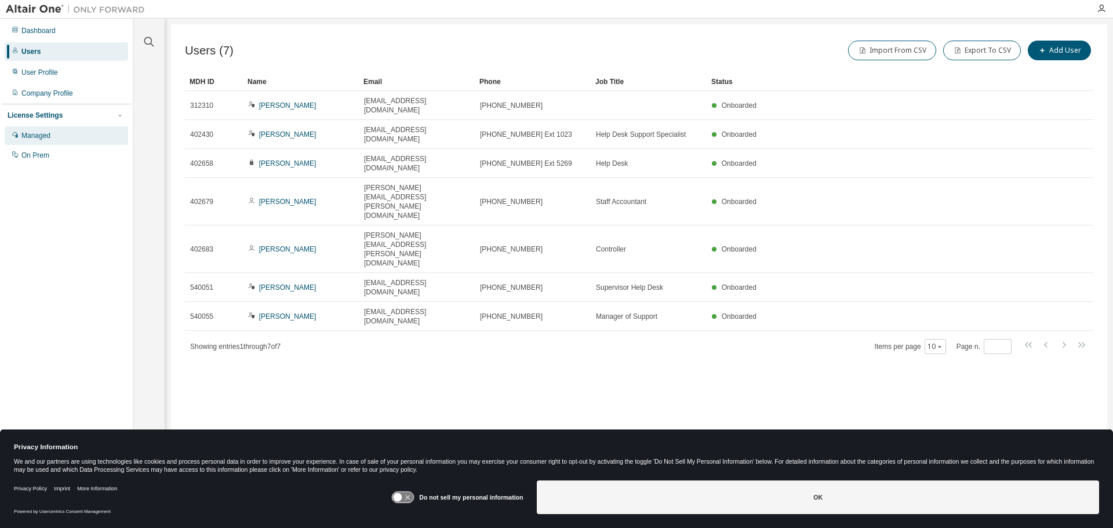 Image resolution: width=1113 pixels, height=528 pixels. I want to click on span: Help Desk Support Specialist, so click(641, 135).